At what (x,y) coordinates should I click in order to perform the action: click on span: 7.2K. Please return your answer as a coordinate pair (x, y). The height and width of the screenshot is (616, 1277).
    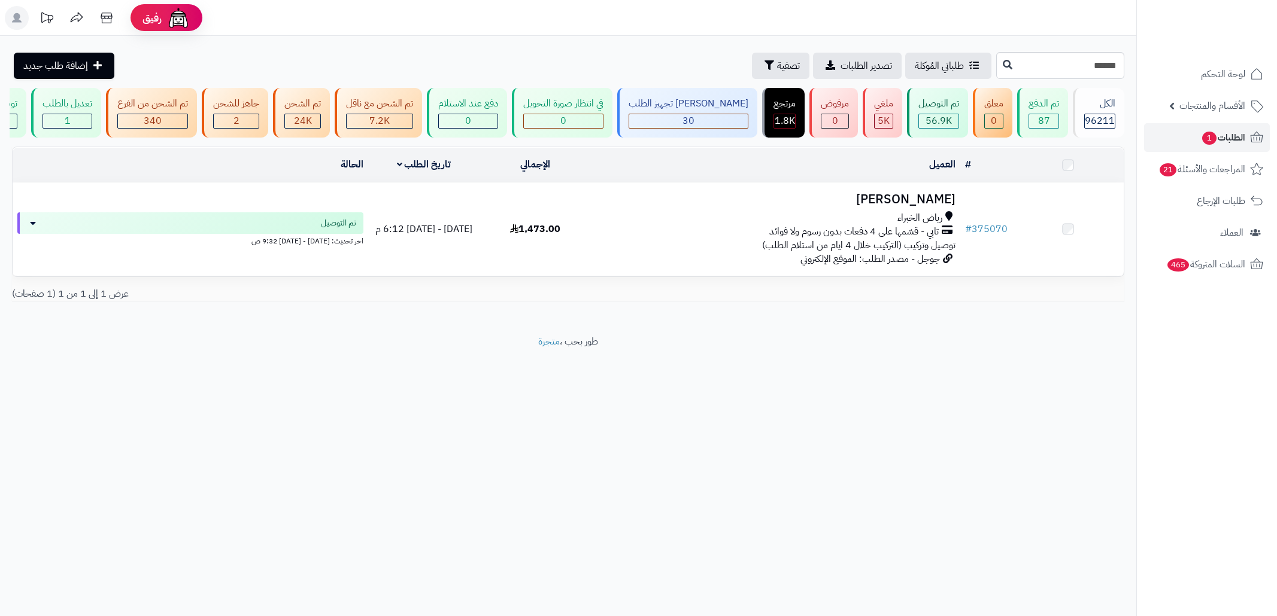
    Looking at the image, I should click on (379, 121).